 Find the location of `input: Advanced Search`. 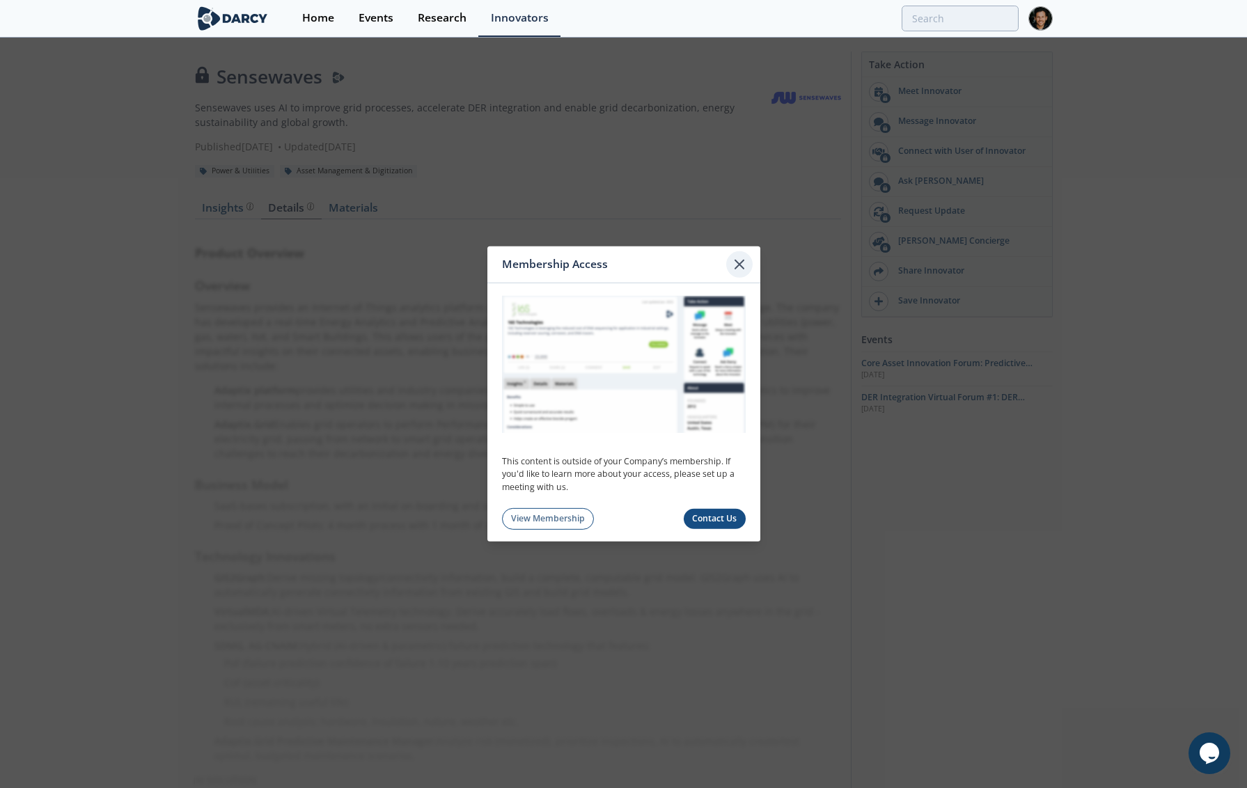

input: Advanced Search is located at coordinates (960, 18).